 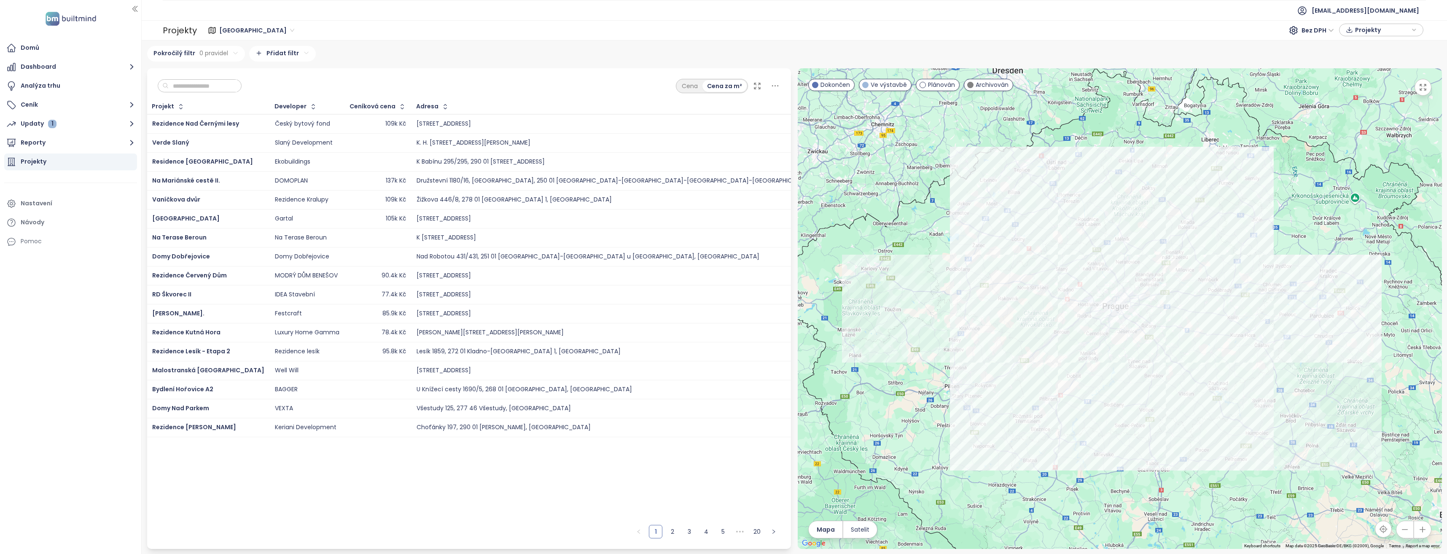 I want to click on div: Pomoc, so click(x=31, y=241).